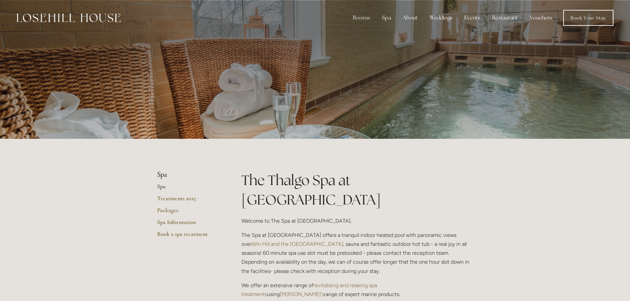 Image resolution: width=630 pixels, height=301 pixels. I want to click on a: Spa Information, so click(188, 224).